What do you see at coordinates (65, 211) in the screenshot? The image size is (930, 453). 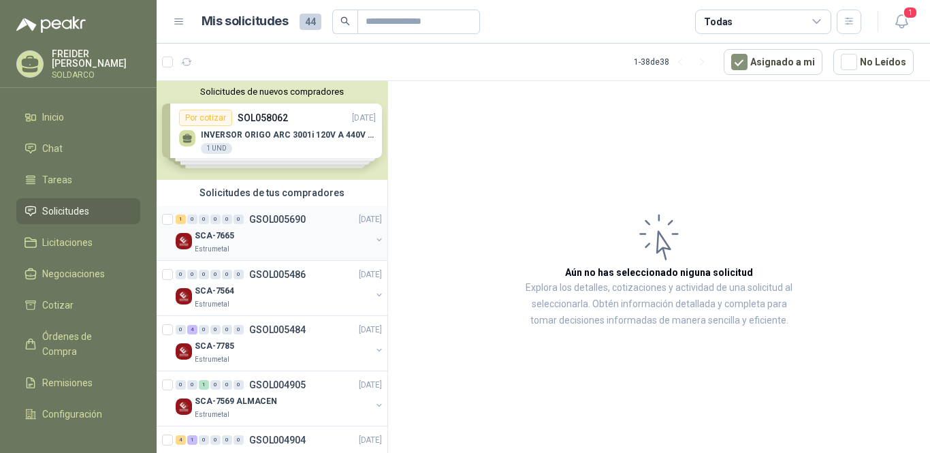 I see `span: Solicitudes` at bounding box center [65, 211].